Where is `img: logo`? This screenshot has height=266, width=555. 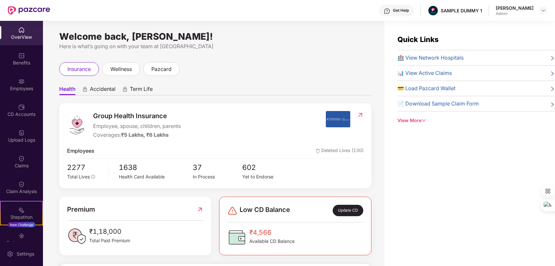
img: logo is located at coordinates (77, 125).